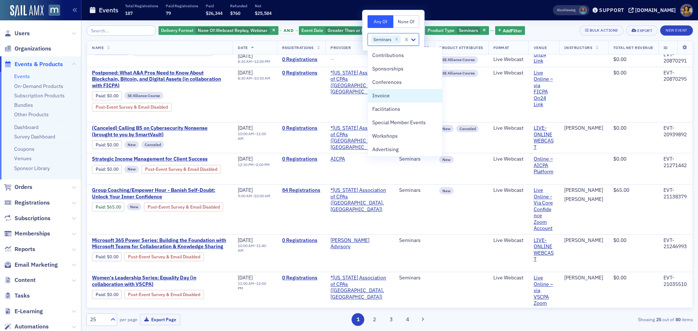 This screenshot has height=331, width=698. What do you see at coordinates (36, 265) in the screenshot?
I see `span: Email Marketing` at bounding box center [36, 265].